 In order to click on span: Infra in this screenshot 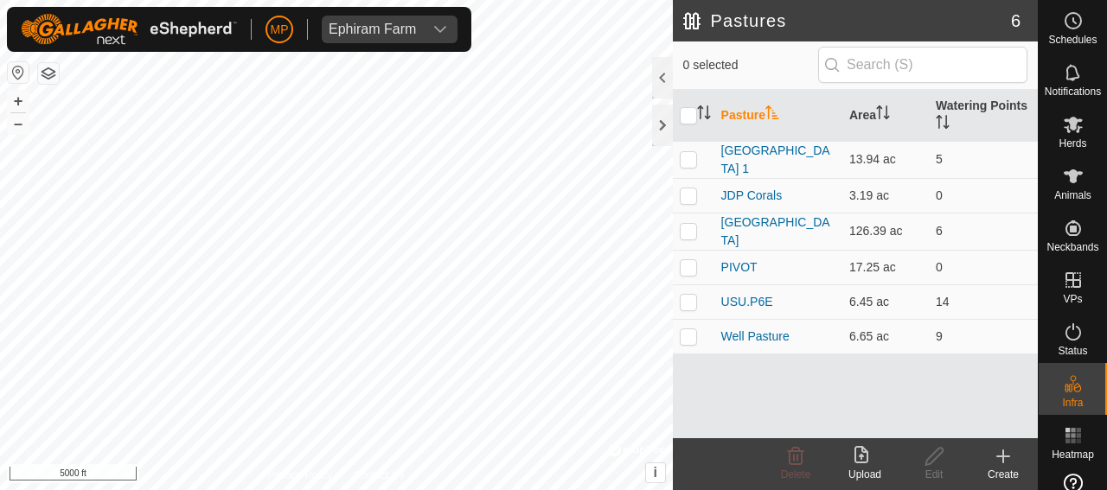, I will do `click(1072, 403)`.